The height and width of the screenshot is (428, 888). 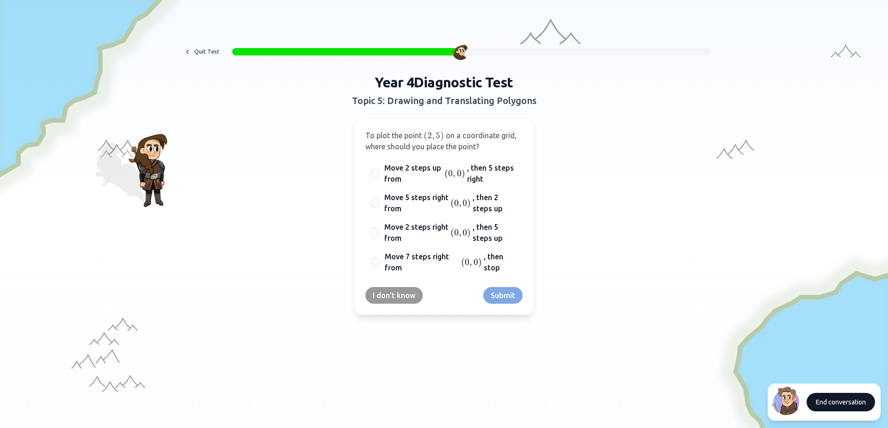 What do you see at coordinates (495, 233) in the screenshot?
I see `span: , then 5 steps up` at bounding box center [495, 233].